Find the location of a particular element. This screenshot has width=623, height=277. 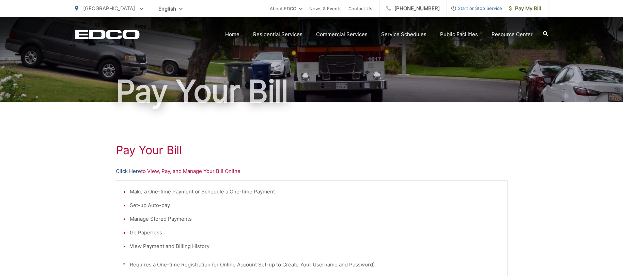

a: Click Here is located at coordinates (128, 171).